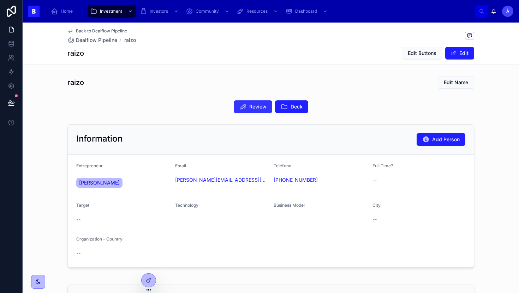 Image resolution: width=519 pixels, height=293 pixels. I want to click on span: Community, so click(207, 11).